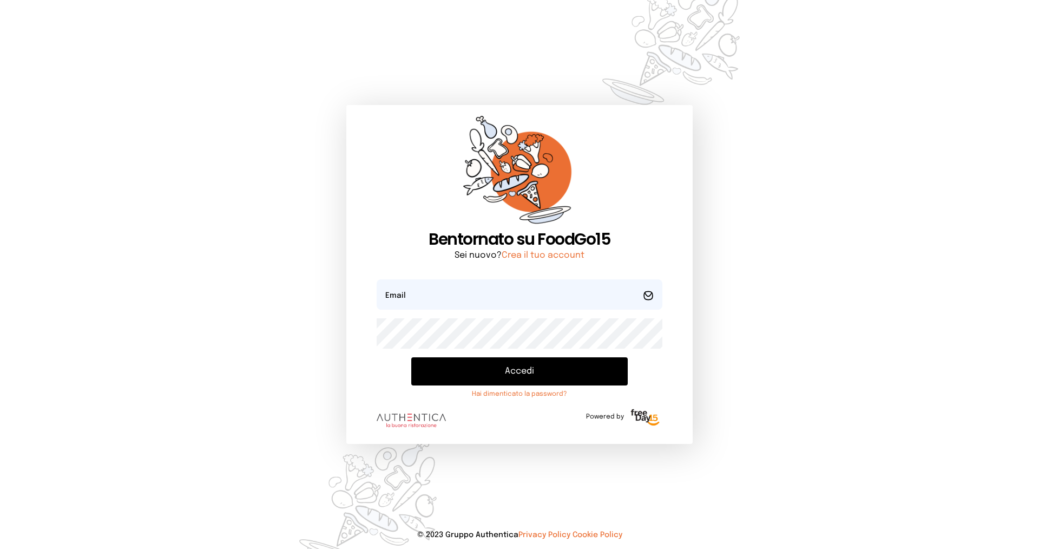  I want to click on a: Hai dimenticato la password?, so click(520, 394).